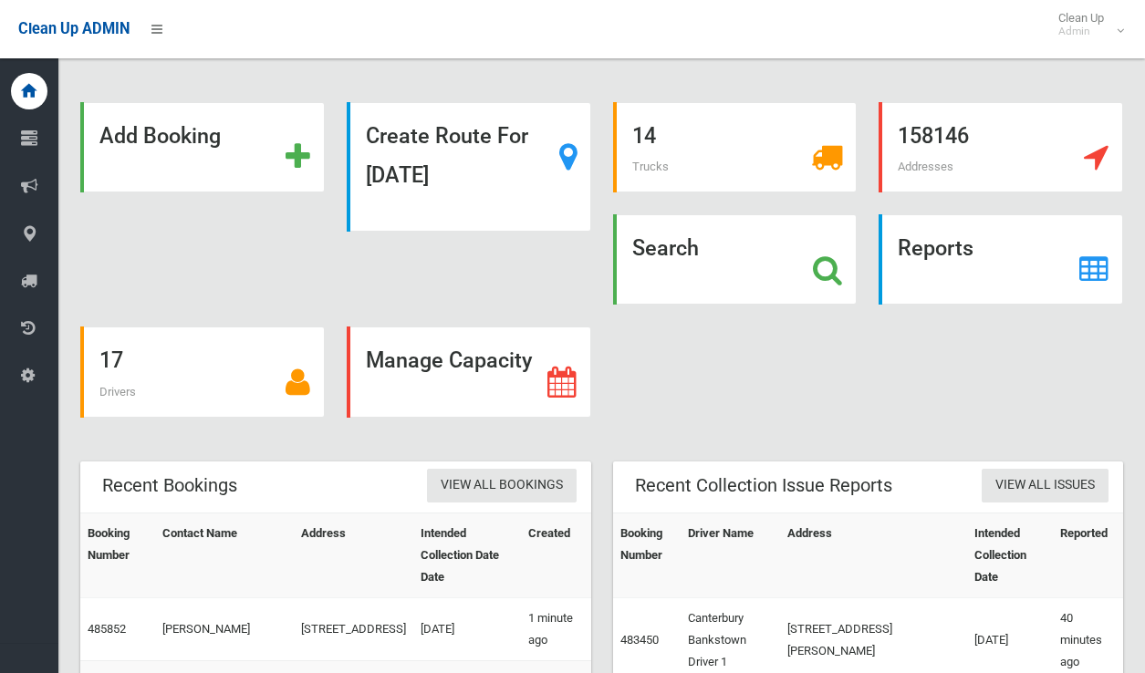  Describe the element at coordinates (640, 640) in the screenshot. I see `a: 483450` at that location.